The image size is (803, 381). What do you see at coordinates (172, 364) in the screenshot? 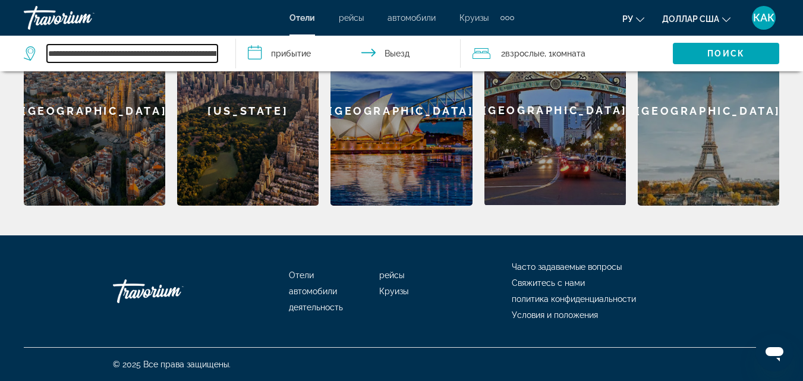
I see `font: © 2025 Все права защищены.` at bounding box center [172, 364].